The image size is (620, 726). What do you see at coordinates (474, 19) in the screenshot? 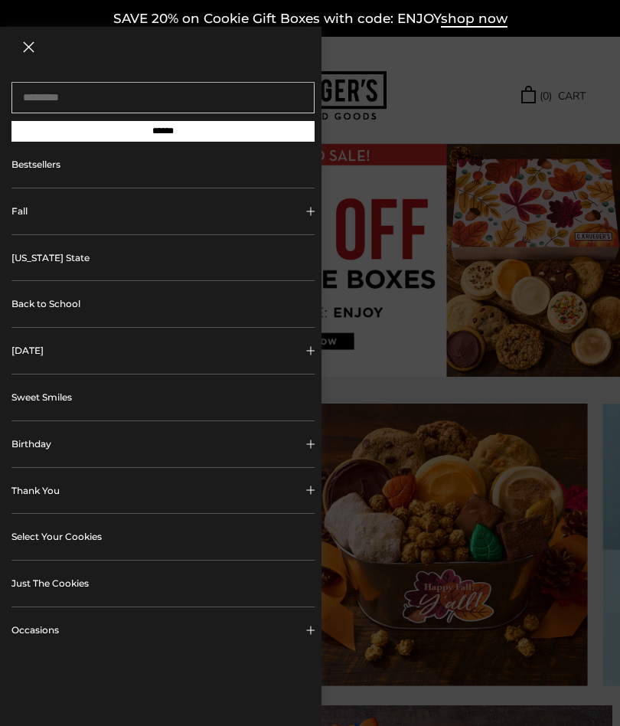
I see `span: shop now` at bounding box center [474, 19].